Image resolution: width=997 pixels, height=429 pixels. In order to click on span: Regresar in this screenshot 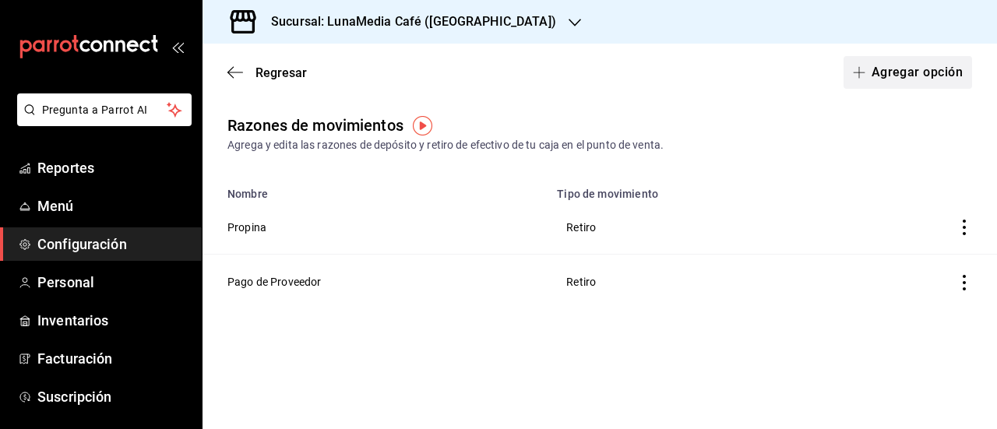, I will do `click(281, 72)`.